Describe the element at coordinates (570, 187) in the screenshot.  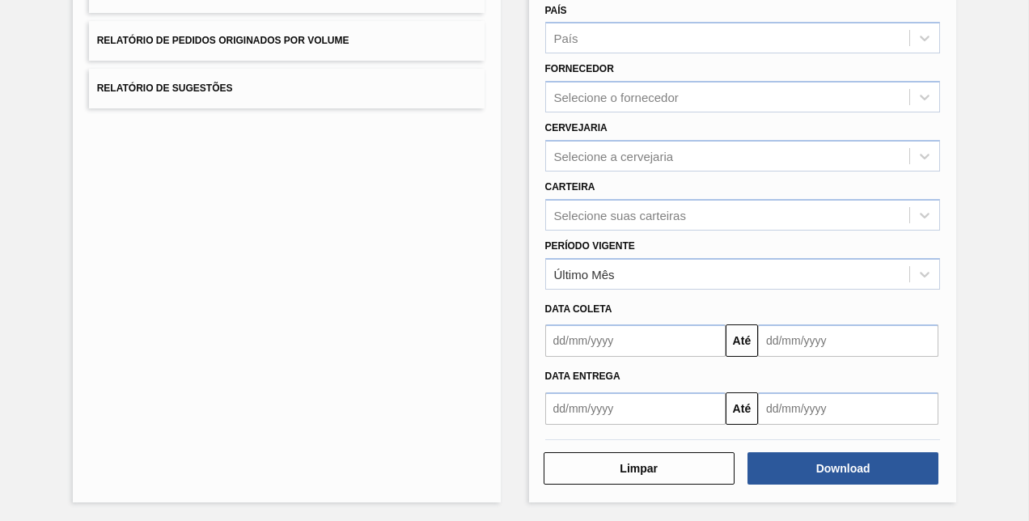
I see `label: Carteira` at that location.